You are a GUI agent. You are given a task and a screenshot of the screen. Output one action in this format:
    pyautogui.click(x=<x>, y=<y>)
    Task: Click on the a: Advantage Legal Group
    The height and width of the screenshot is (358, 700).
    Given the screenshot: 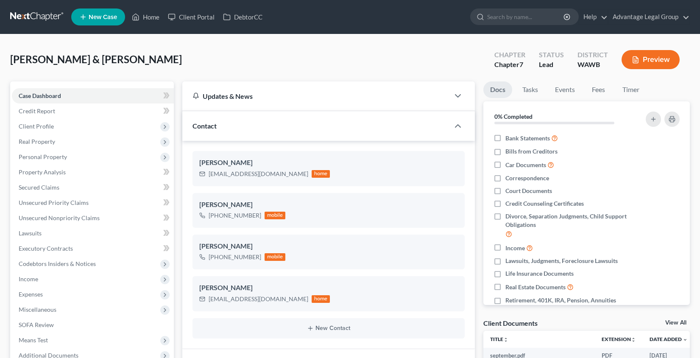 What is the action you would take?
    pyautogui.click(x=649, y=17)
    